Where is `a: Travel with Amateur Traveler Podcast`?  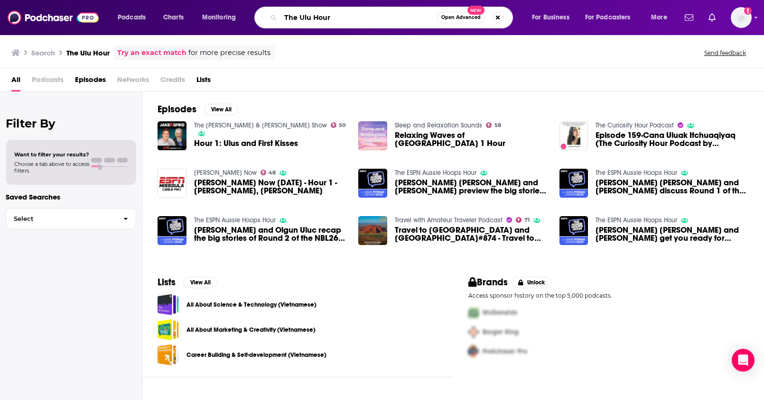 a: Travel with Amateur Traveler Podcast is located at coordinates (448, 220).